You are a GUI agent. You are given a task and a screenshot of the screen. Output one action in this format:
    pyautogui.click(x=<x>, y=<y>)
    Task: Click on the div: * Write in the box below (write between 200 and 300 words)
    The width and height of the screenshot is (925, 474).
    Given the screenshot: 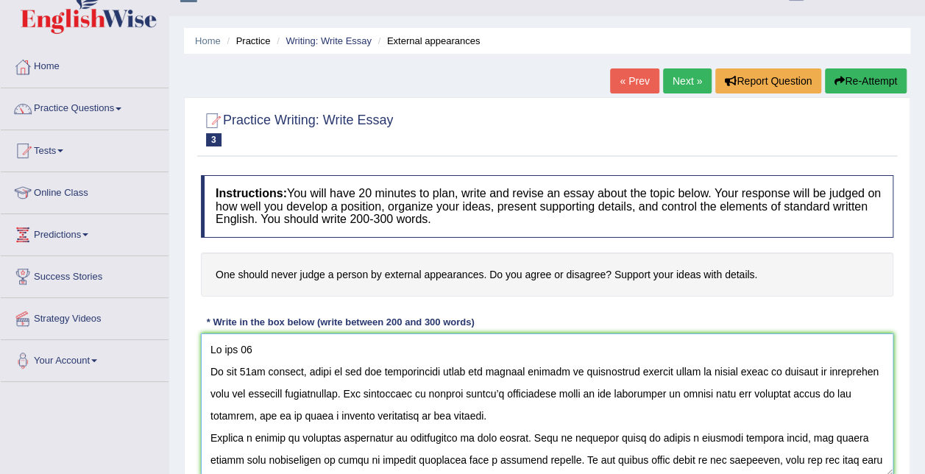 What is the action you would take?
    pyautogui.click(x=340, y=321)
    